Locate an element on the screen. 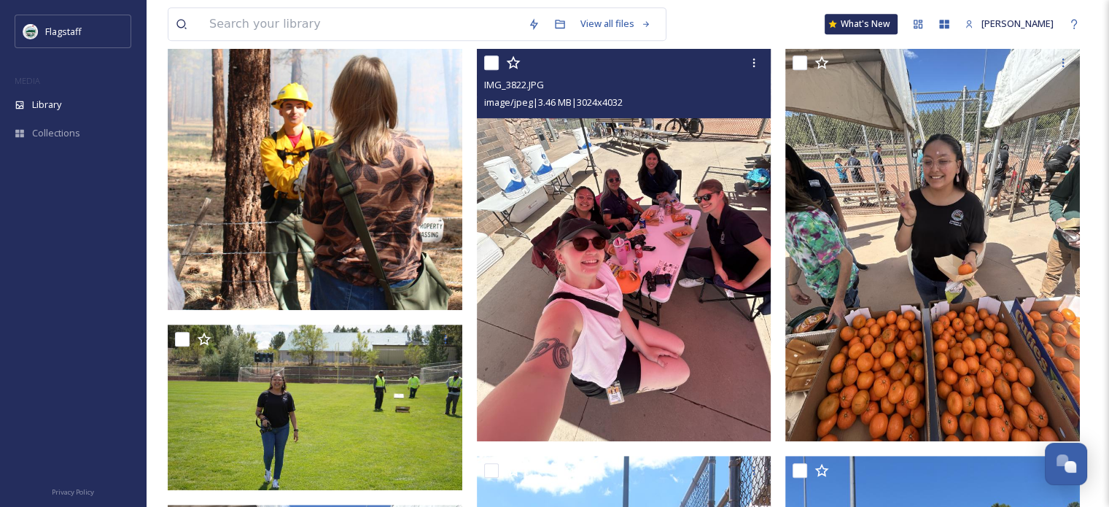  img: IMG_3821.JPG is located at coordinates (933, 244).